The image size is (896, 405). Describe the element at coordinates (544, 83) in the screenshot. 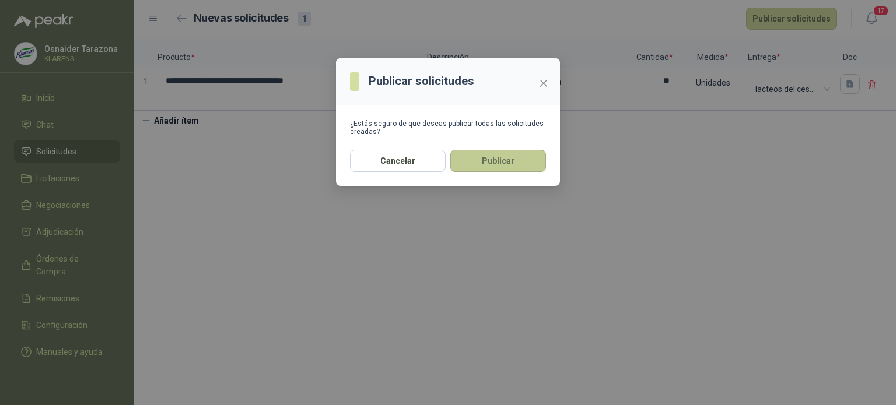

I see `button: Close` at that location.